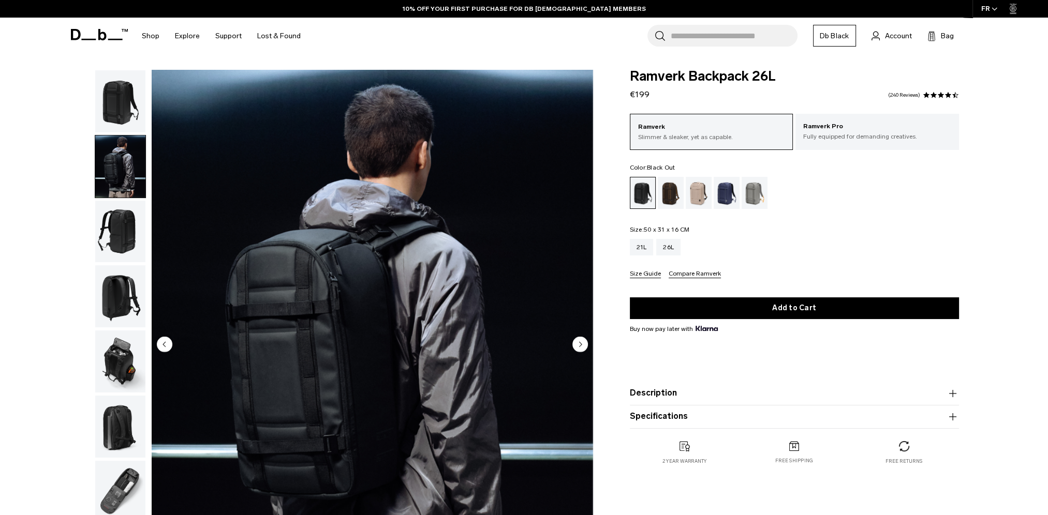  What do you see at coordinates (661, 168) in the screenshot?
I see `span: Black Out` at bounding box center [661, 168].